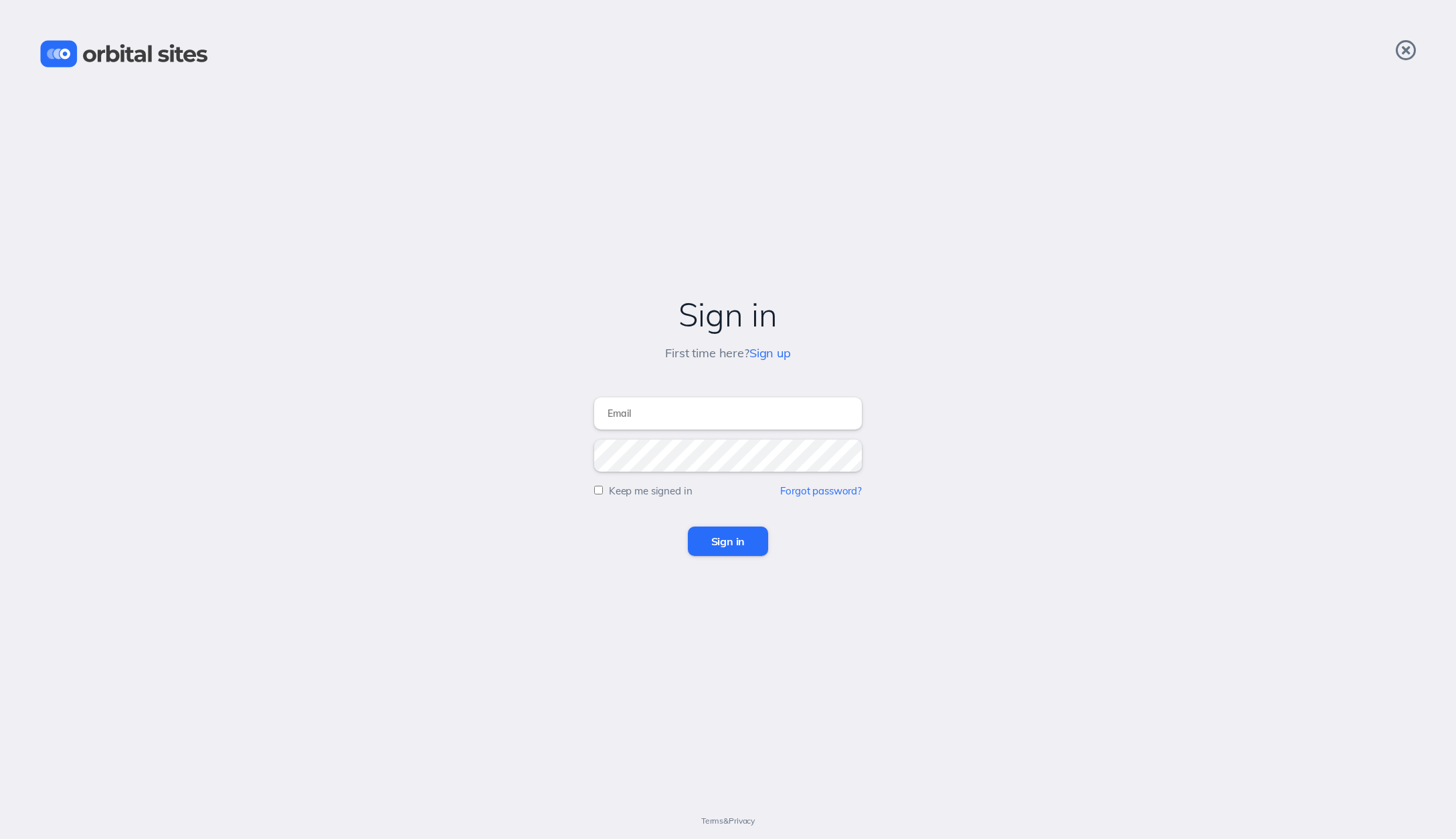  Describe the element at coordinates (770, 353) in the screenshot. I see `a: Sign up` at that location.